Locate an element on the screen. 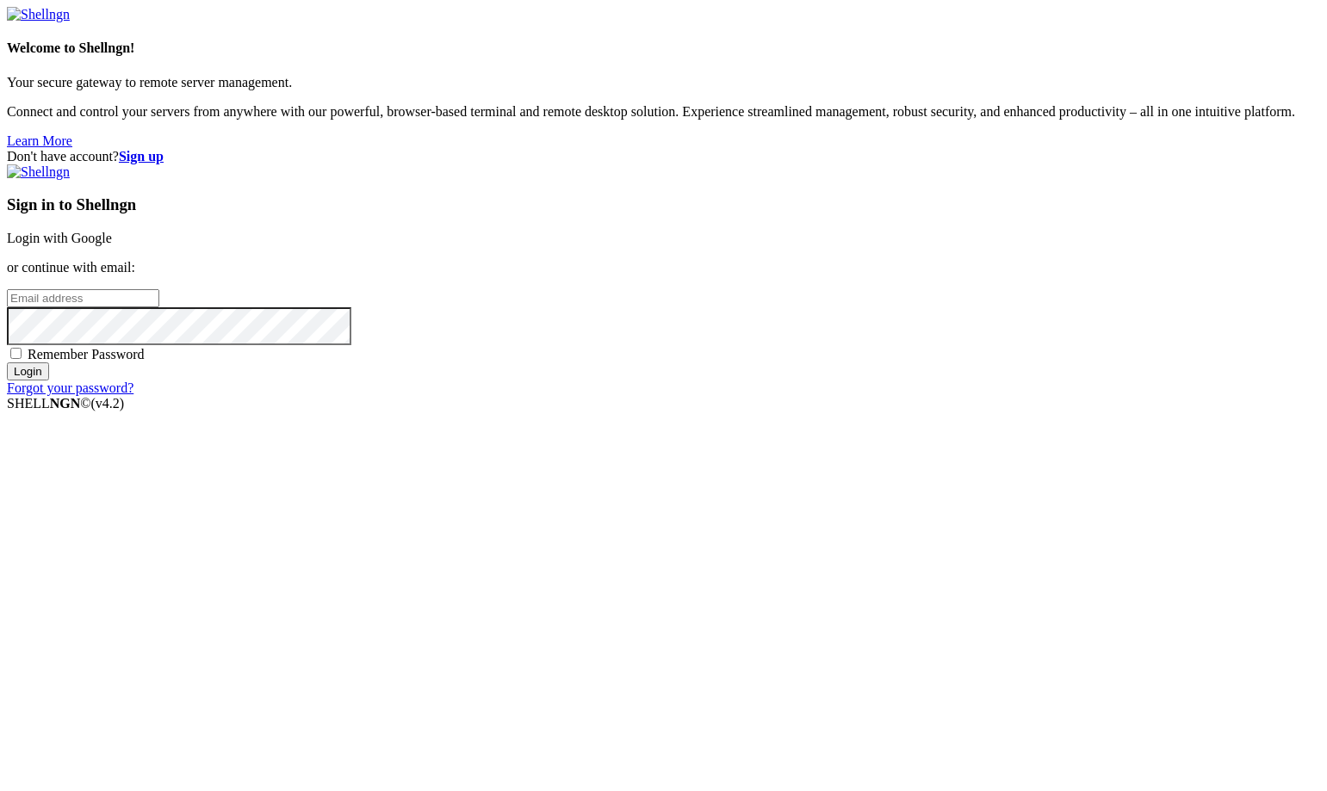 The height and width of the screenshot is (791, 1327). span: SHELL © is located at coordinates (65, 403).